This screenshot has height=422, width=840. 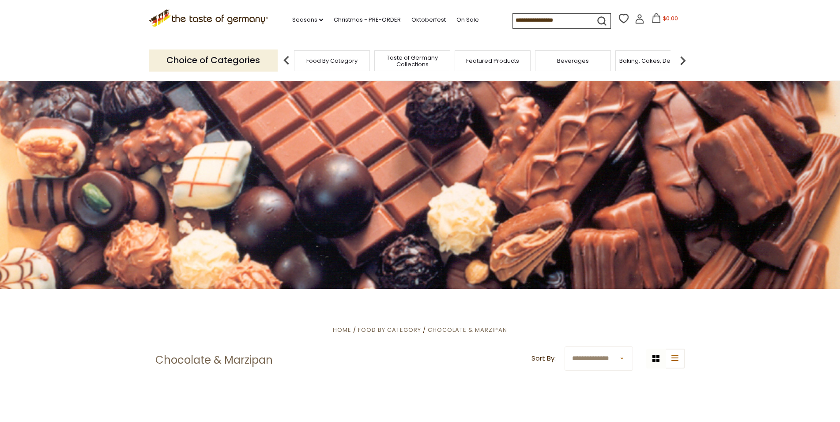 What do you see at coordinates (342, 329) in the screenshot?
I see `span: Home` at bounding box center [342, 329].